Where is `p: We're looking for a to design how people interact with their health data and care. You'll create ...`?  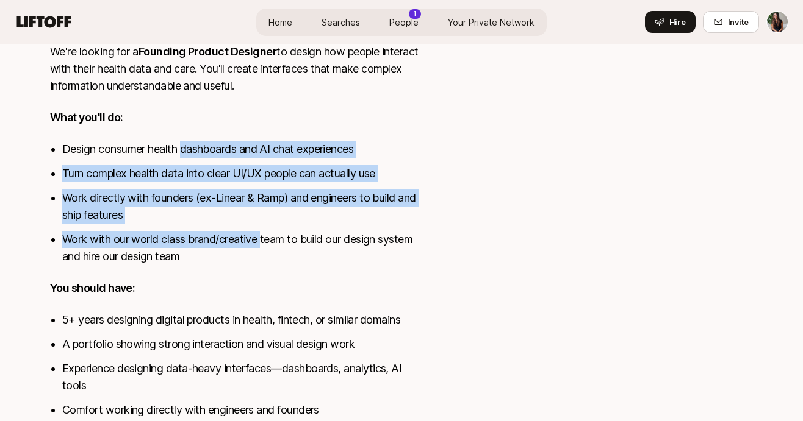 p: We're looking for a to design how people interact with their health data and care. You'll create ... is located at coordinates (235, 69).